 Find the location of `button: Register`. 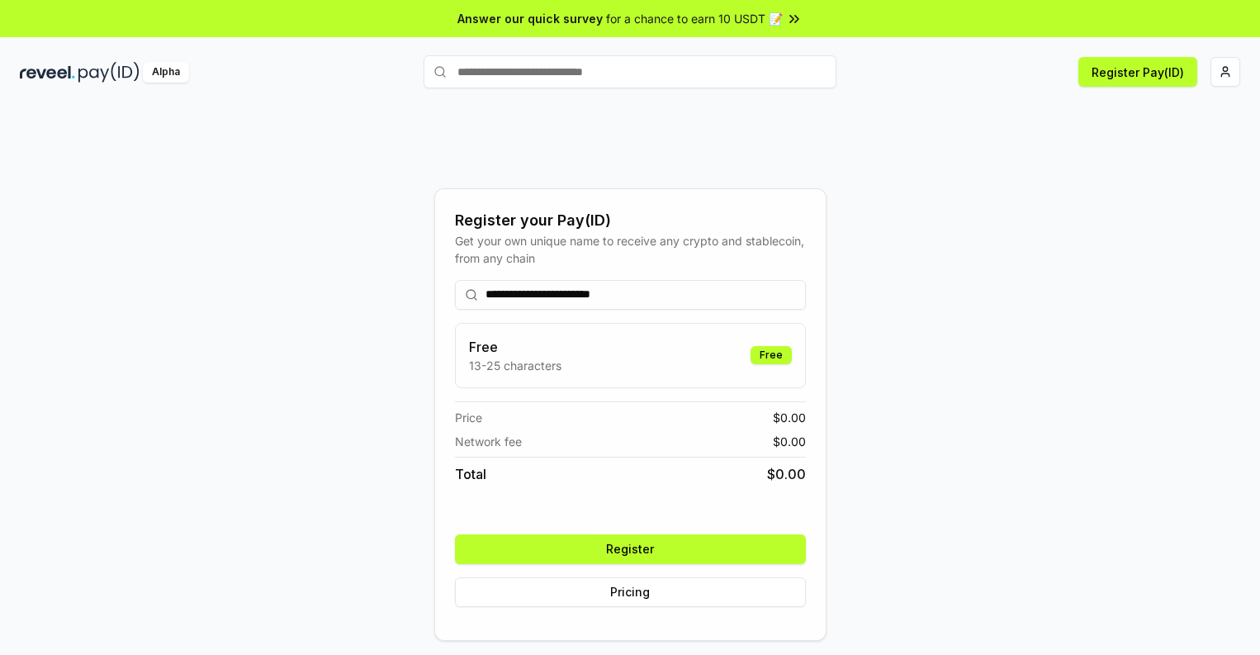

button: Register is located at coordinates (630, 549).